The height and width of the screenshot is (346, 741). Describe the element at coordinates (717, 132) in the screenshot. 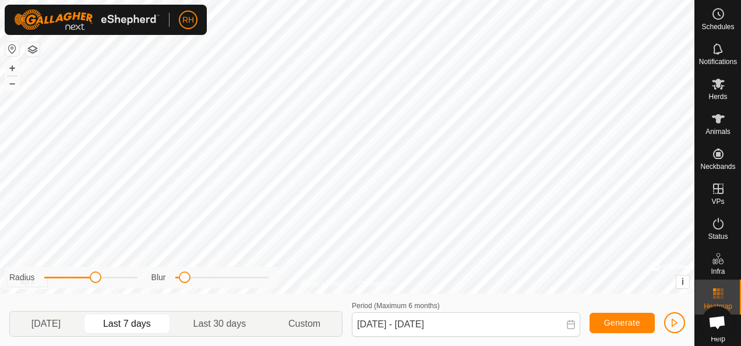

I see `span: Animals` at that location.